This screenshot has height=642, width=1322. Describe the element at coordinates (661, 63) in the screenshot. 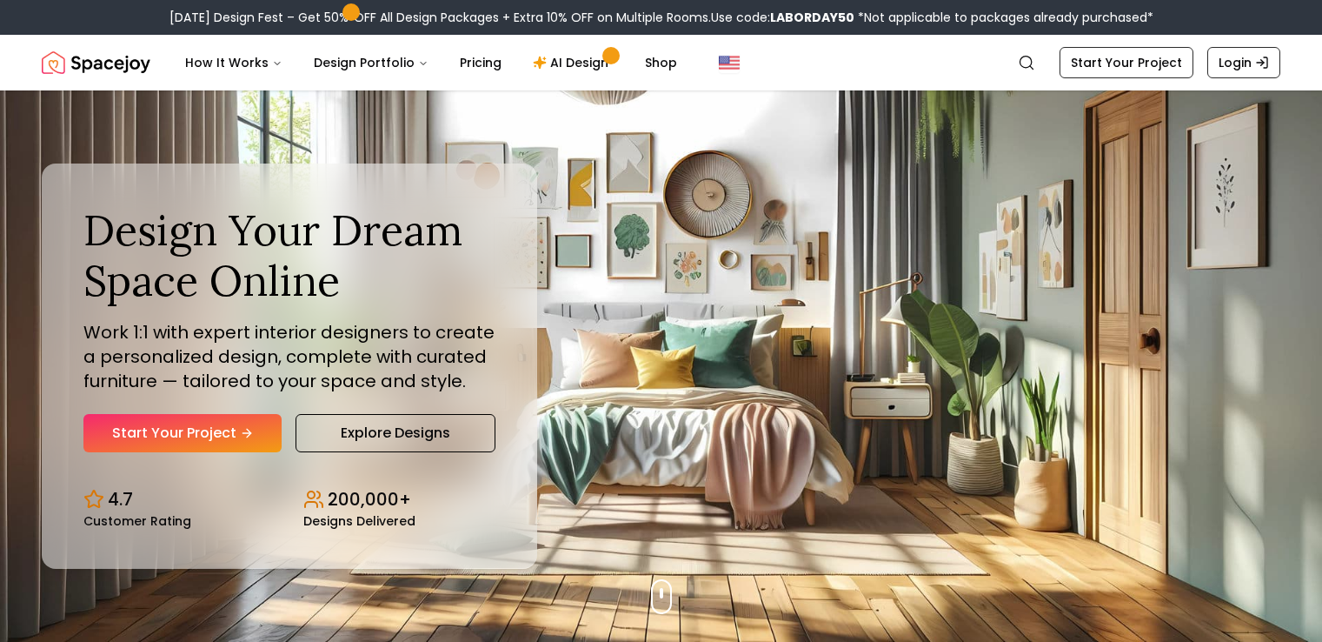

I see `a: Shop` at that location.